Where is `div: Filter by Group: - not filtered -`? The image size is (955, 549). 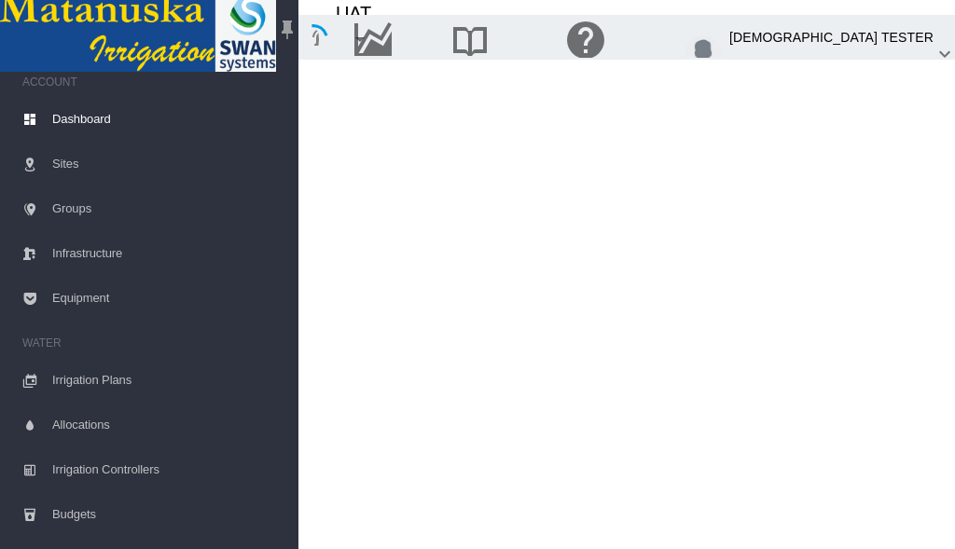
div: Filter by Group: - not filtered - is located at coordinates (464, 101).